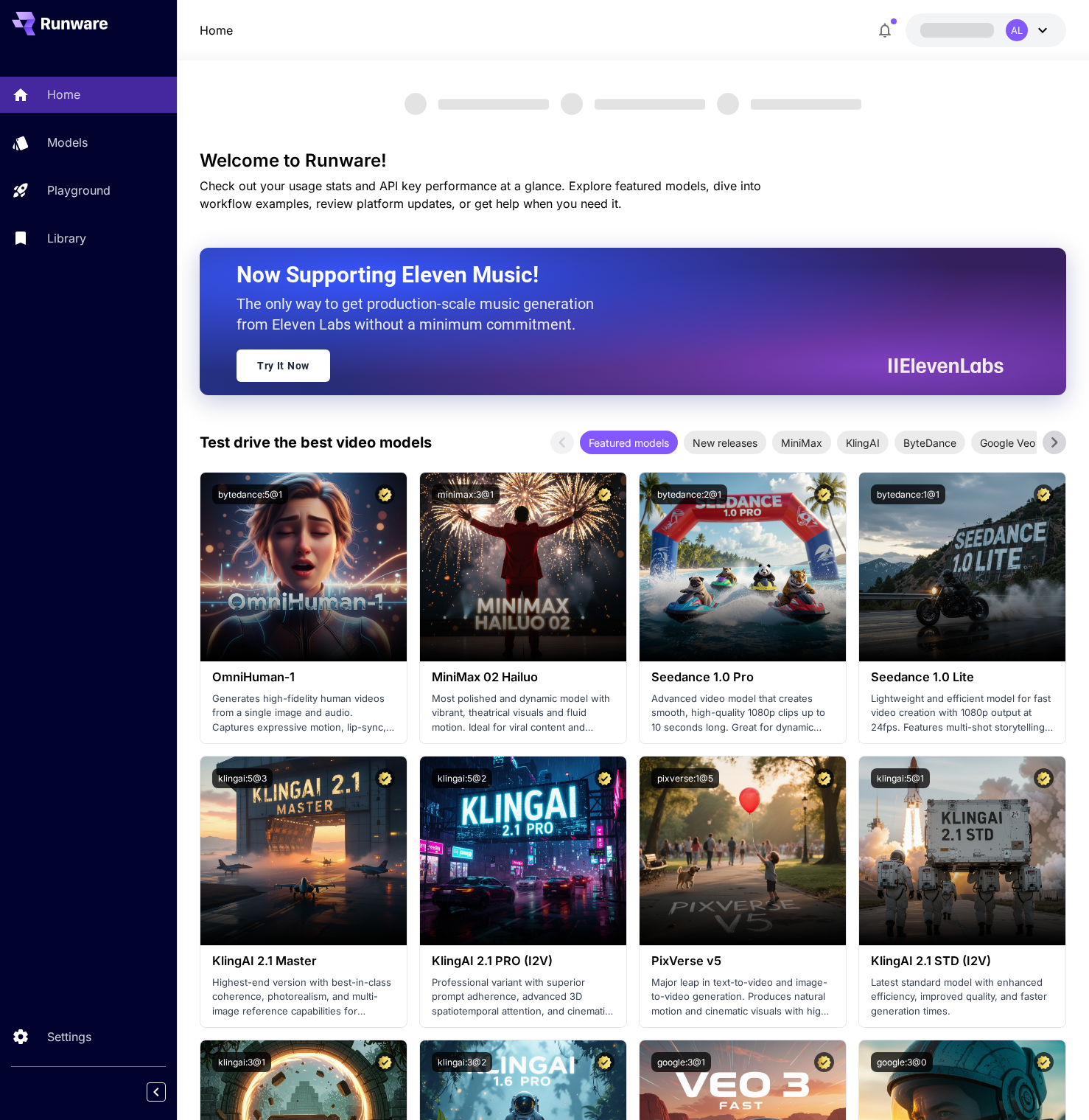 The height and width of the screenshot is (1120, 1089). Describe the element at coordinates (863, 442) in the screenshot. I see `span: KlingAI` at that location.